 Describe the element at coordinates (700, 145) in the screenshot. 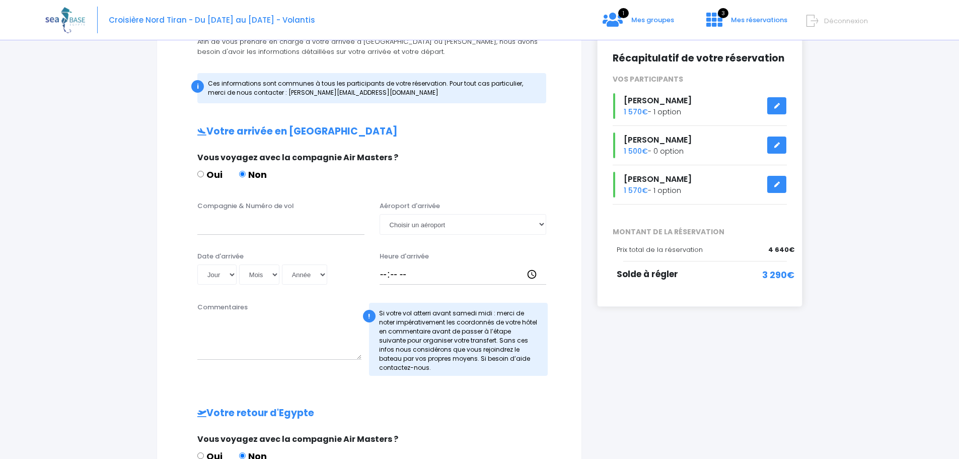

I see `div: - 0 option` at that location.